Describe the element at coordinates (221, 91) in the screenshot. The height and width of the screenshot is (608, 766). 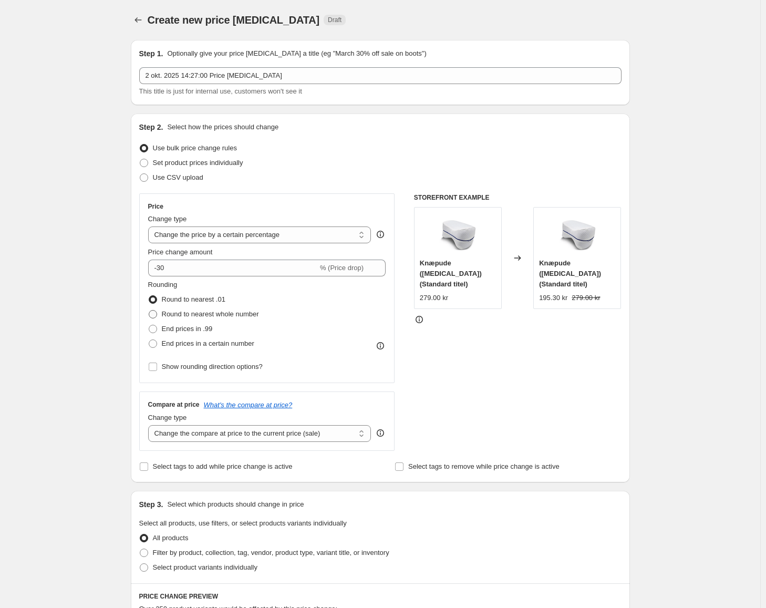
I see `span: This title is just for internal use, customers won't see it` at that location.